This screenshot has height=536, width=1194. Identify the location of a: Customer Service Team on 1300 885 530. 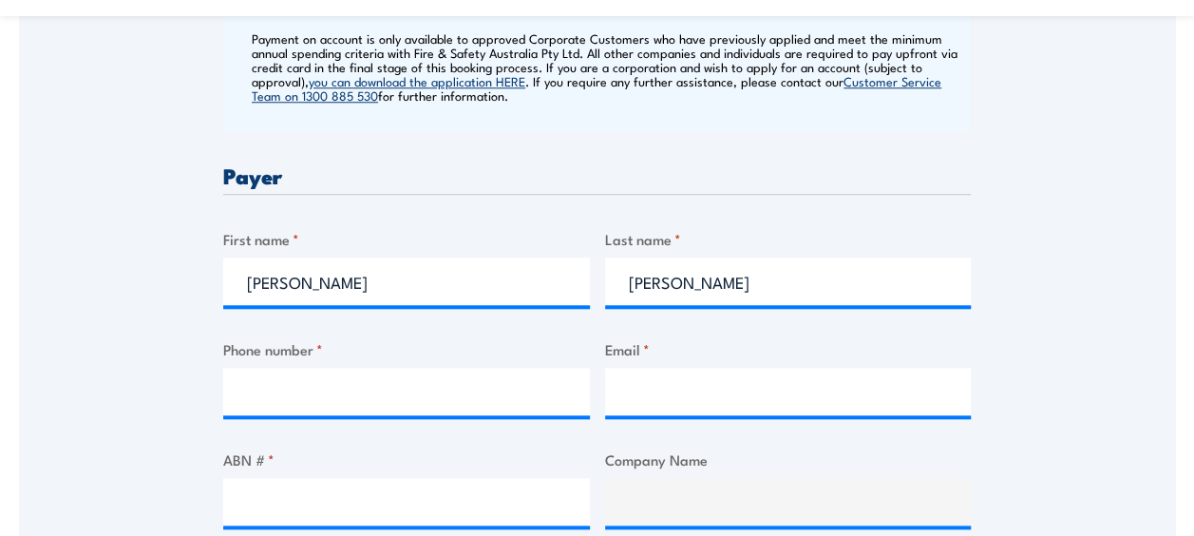
(597, 87).